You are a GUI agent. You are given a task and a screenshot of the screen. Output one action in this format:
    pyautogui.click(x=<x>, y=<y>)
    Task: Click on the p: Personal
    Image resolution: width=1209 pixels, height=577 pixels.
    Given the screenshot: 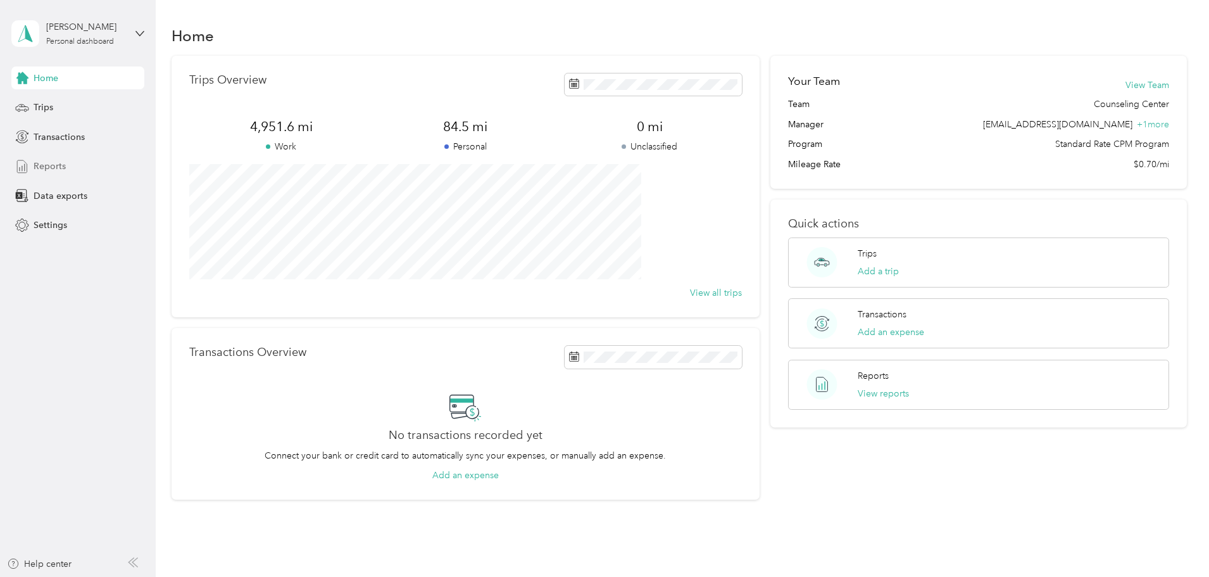 What is the action you would take?
    pyautogui.click(x=465, y=146)
    